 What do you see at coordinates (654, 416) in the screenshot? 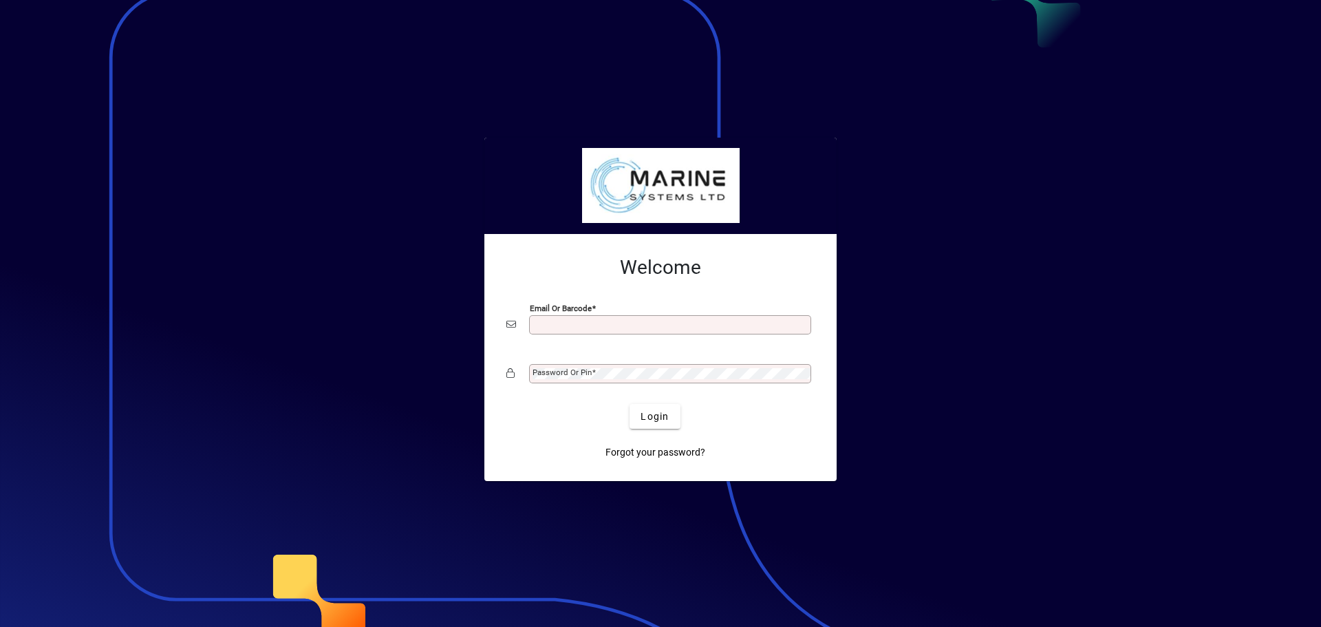
I see `button: Login` at bounding box center [654, 416].